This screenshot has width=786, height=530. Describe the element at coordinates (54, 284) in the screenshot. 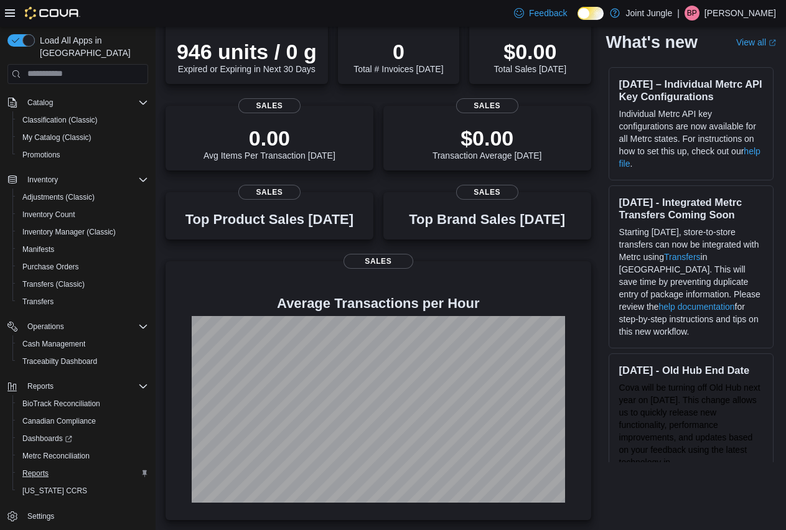

I see `a: Transfers (Classic)` at that location.